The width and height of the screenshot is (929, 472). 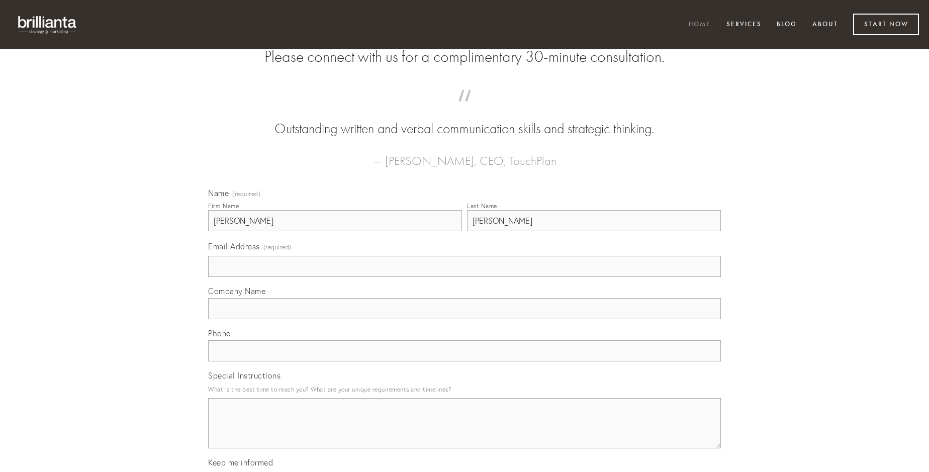 I want to click on h2: Please connect with us for a complimentary 30-minute consultation., so click(x=465, y=57).